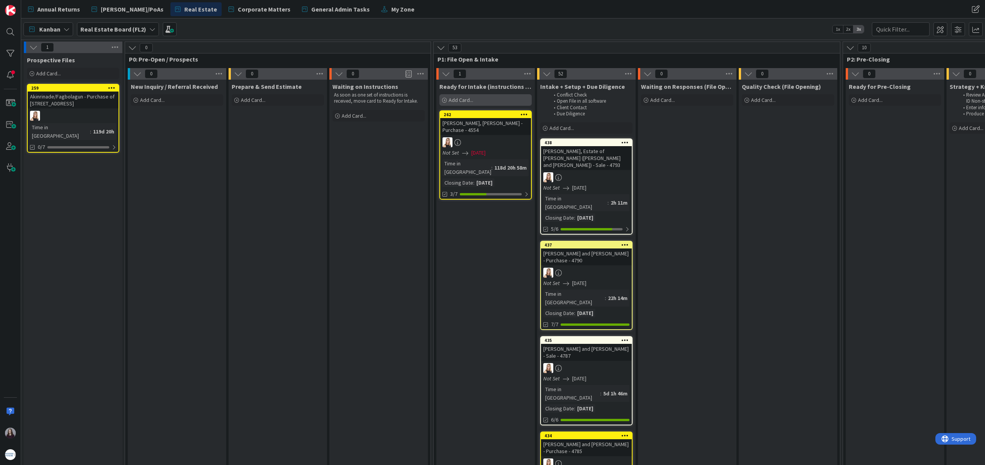 Image resolution: width=985 pixels, height=465 pixels. Describe the element at coordinates (590, 108) in the screenshot. I see `li: Client Contact` at that location.